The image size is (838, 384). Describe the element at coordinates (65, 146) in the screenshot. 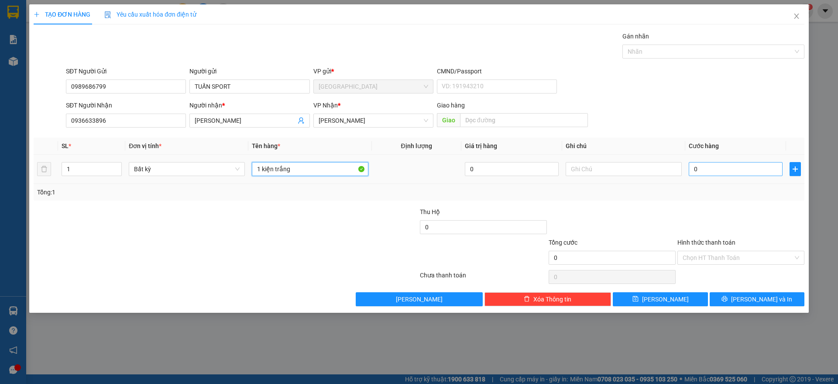

I see `span: SL` at that location.